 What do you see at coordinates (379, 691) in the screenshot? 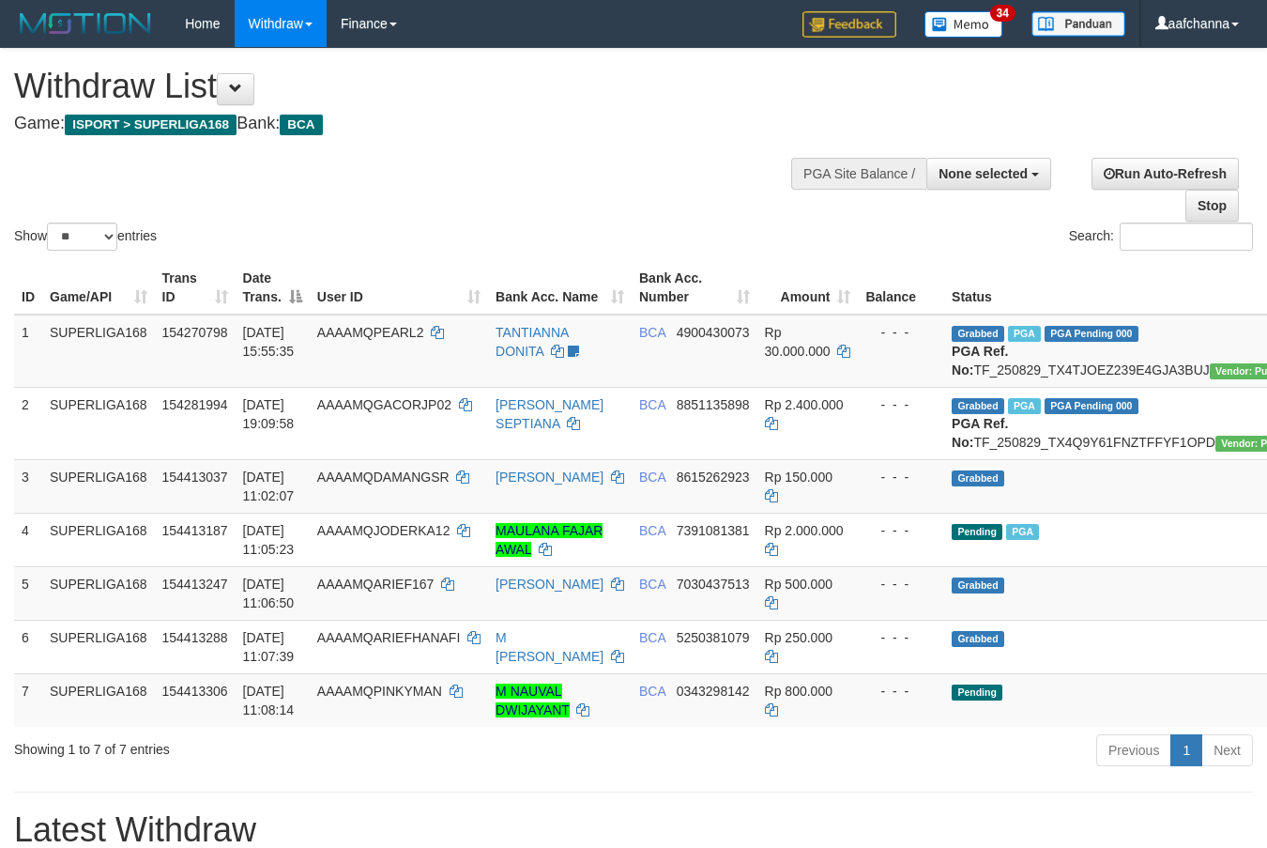
I see `span: AAAAMQPINKYMAN` at bounding box center [379, 691].